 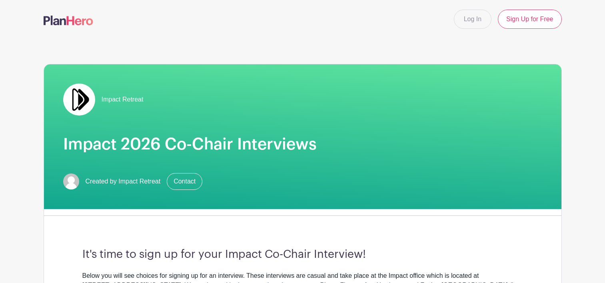 What do you see at coordinates (123, 182) in the screenshot?
I see `span: Created by Impact Retreat` at bounding box center [123, 182].